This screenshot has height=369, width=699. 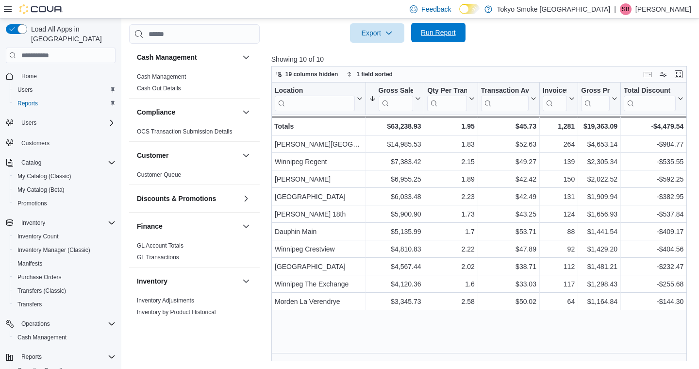 What do you see at coordinates (599, 162) in the screenshot?
I see `div: $2,305.34` at bounding box center [599, 162].